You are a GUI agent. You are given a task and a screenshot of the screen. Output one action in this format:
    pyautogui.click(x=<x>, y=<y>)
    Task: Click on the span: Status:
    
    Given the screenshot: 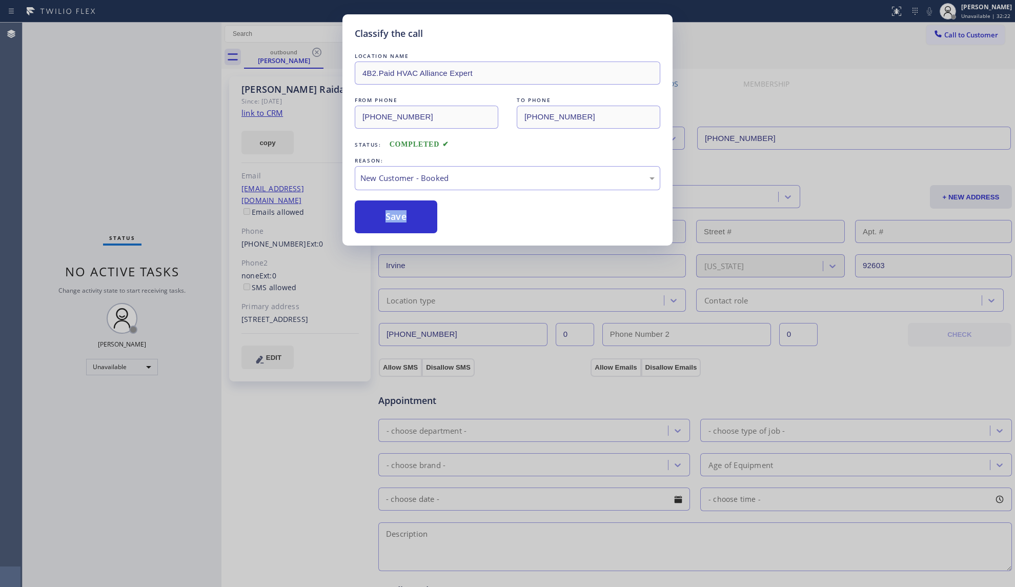 What is the action you would take?
    pyautogui.click(x=368, y=145)
    